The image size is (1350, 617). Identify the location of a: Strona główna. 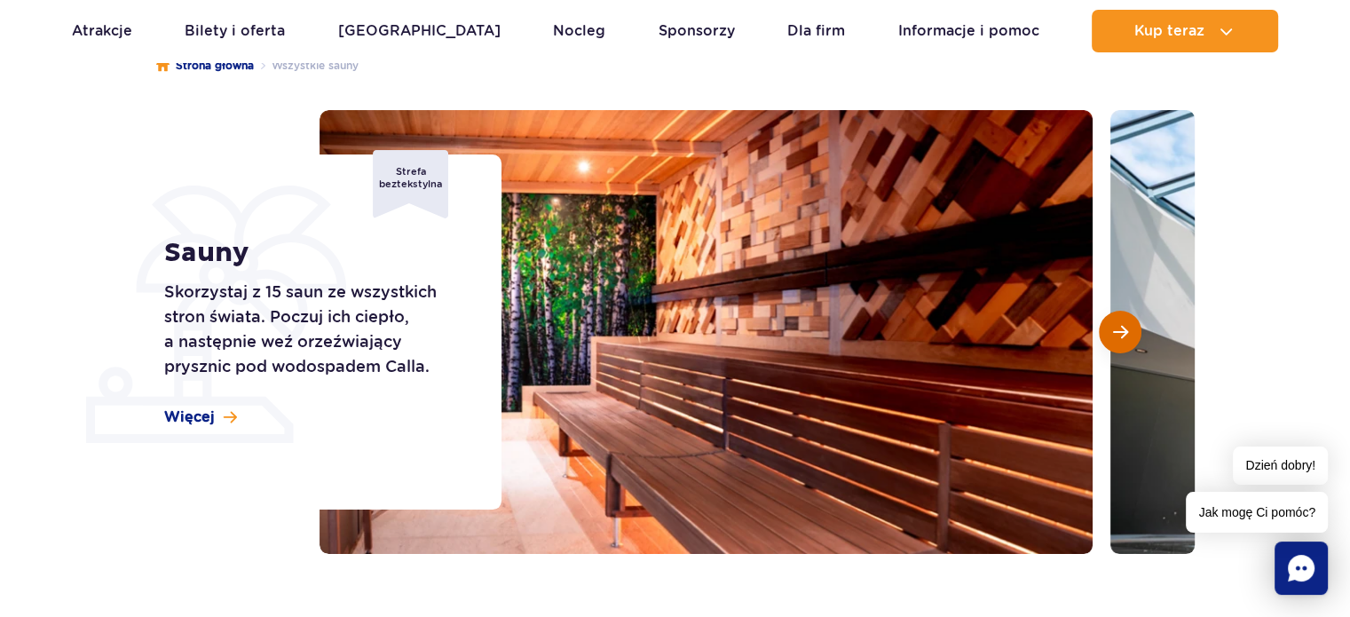
(205, 66).